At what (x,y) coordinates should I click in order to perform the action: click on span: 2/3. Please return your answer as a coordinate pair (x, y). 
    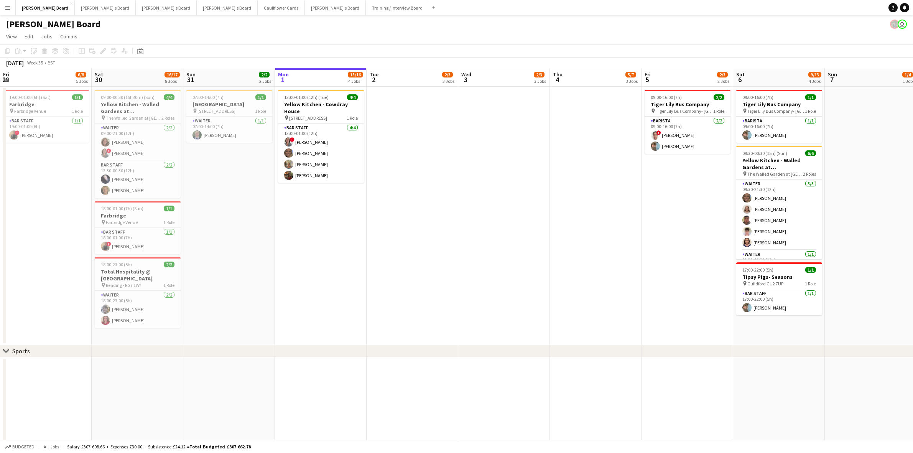
    Looking at the image, I should click on (539, 74).